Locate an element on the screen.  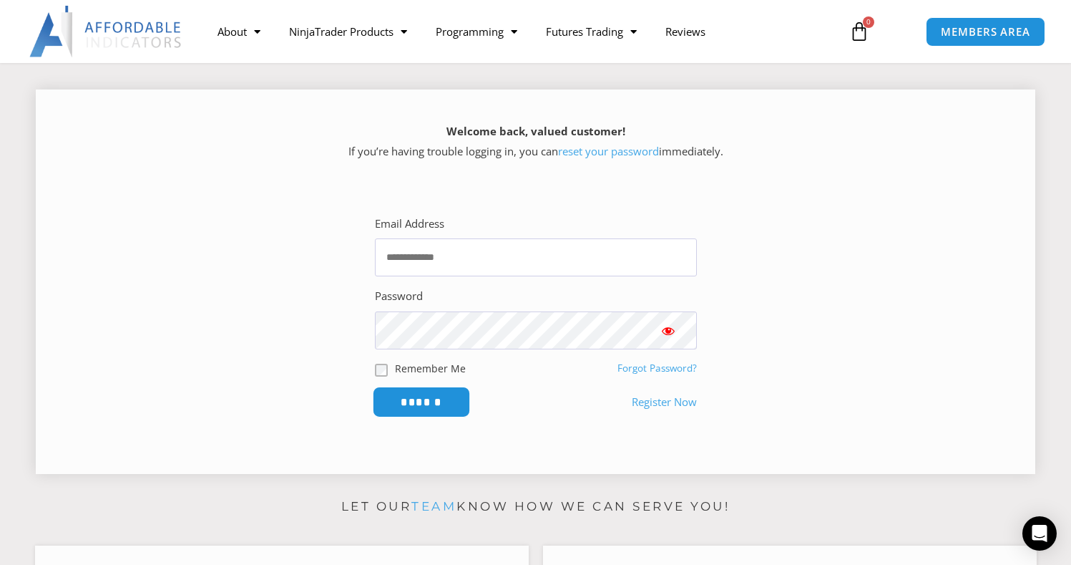
a: NinjaTrader Products is located at coordinates (348, 31).